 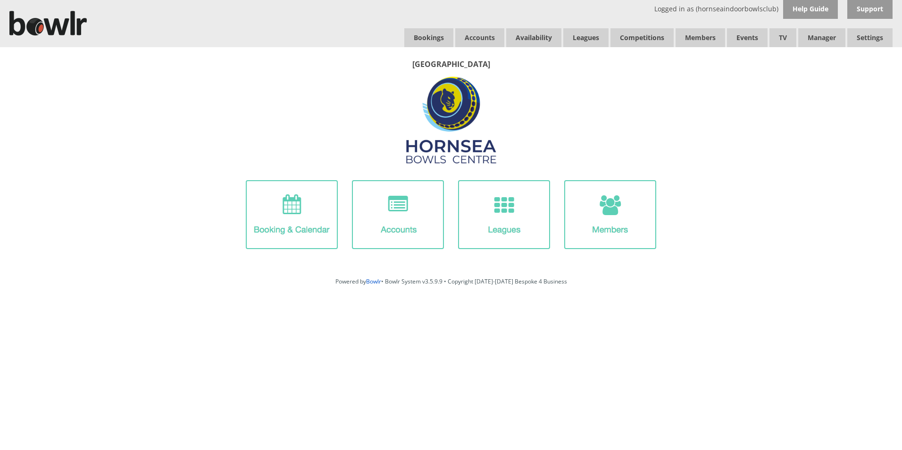 What do you see at coordinates (398, 215) in the screenshot?
I see `img: Accounts-Icon.png` at bounding box center [398, 215].